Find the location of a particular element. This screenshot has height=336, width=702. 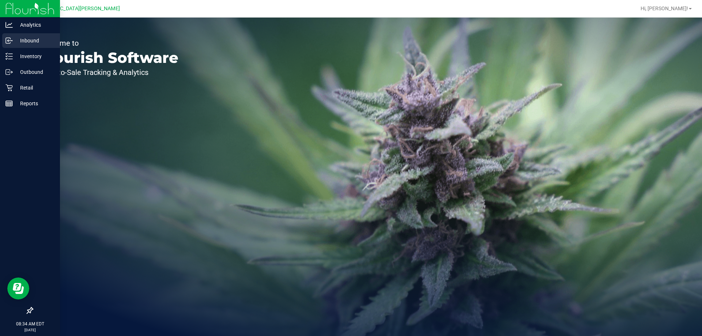

p: Inbound is located at coordinates (35, 41).